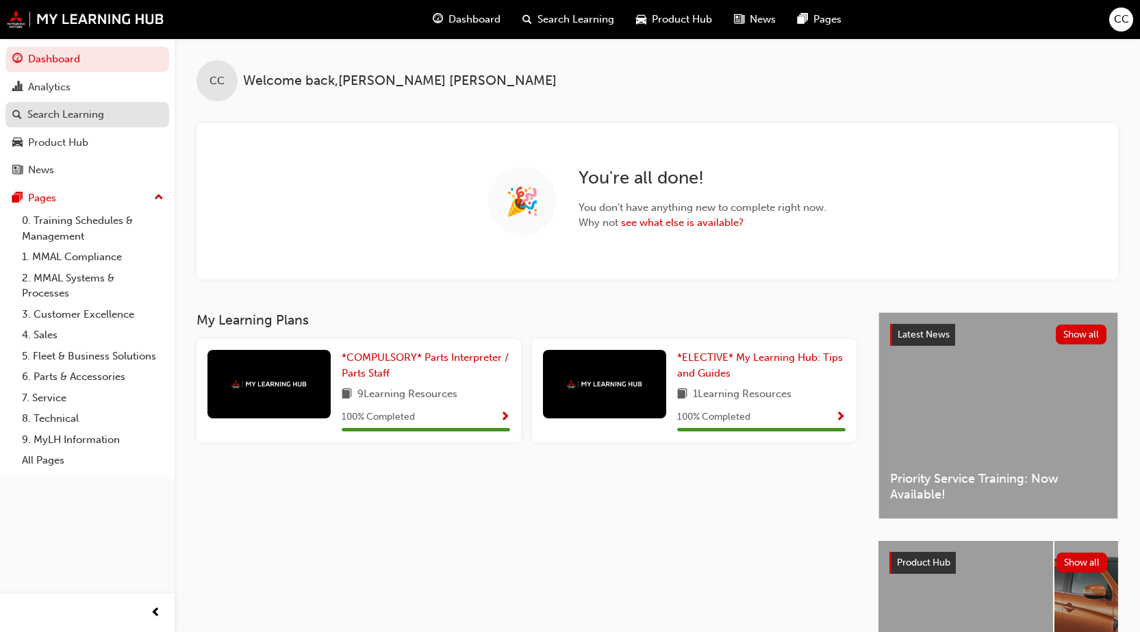  What do you see at coordinates (66, 114) in the screenshot?
I see `div: Search Learning` at bounding box center [66, 114].